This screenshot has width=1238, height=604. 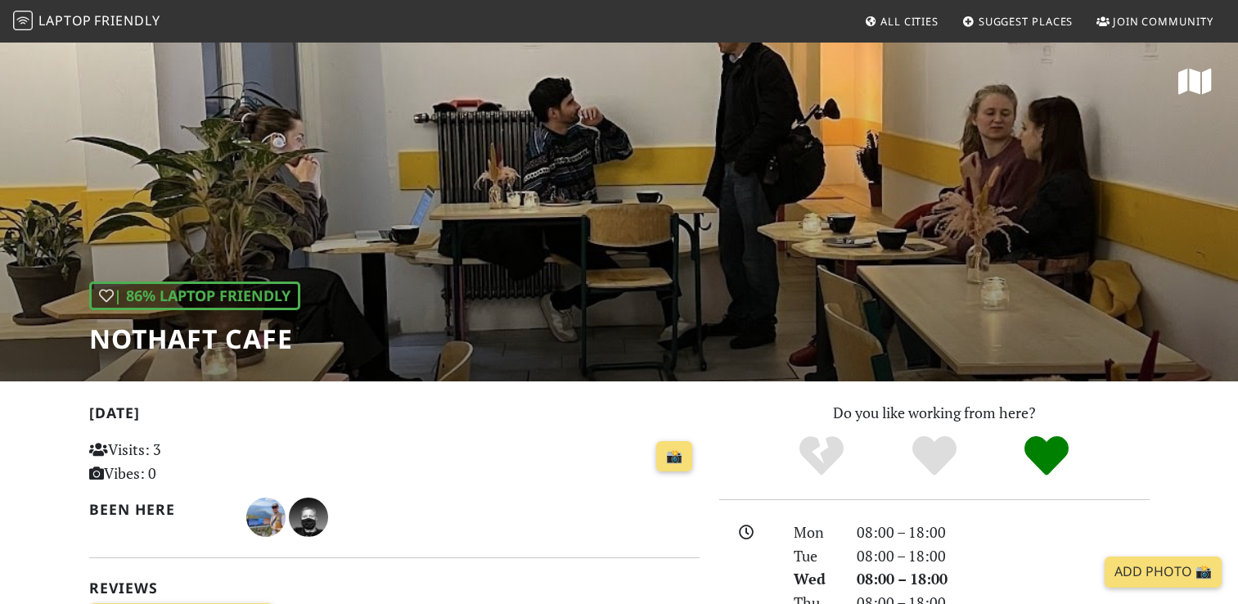 What do you see at coordinates (1026, 21) in the screenshot?
I see `span: Suggest Places` at bounding box center [1026, 21].